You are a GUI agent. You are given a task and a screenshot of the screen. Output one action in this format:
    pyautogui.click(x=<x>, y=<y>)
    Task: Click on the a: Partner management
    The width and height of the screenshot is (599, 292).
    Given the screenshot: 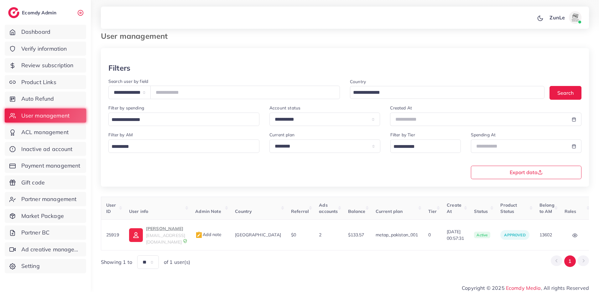 What is the action you would take?
    pyautogui.click(x=45, y=199)
    